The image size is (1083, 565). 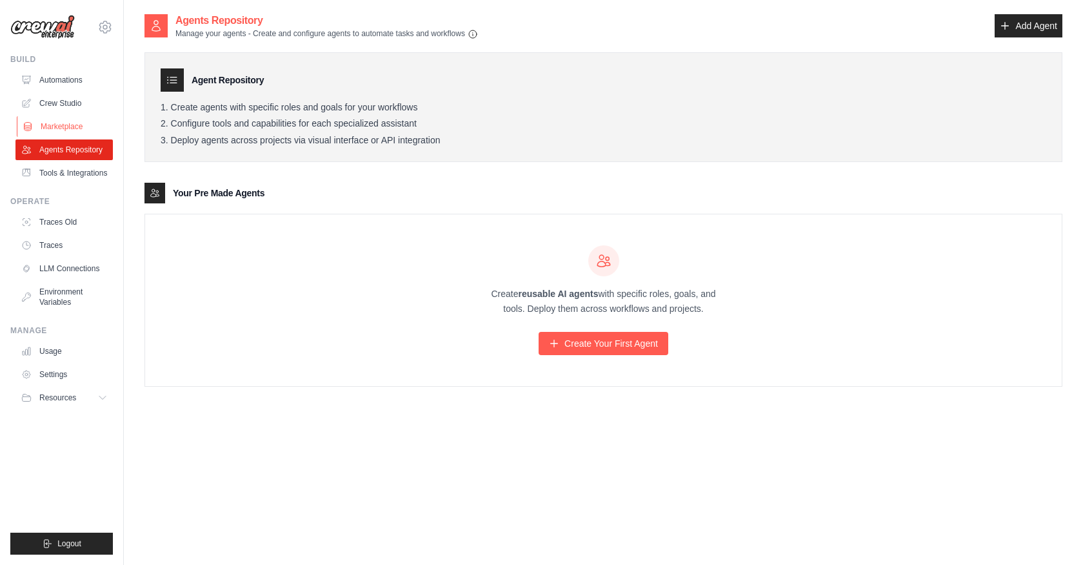 I want to click on a: Marketplace, so click(x=65, y=126).